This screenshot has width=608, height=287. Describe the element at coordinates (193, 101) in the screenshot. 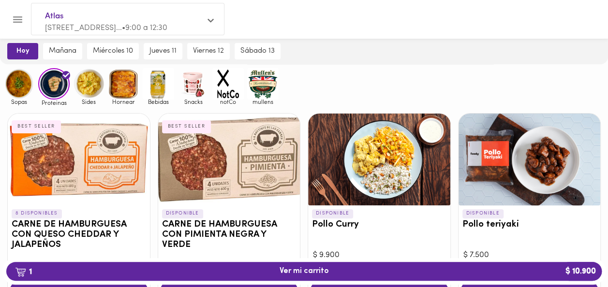

I see `span: Snacks` at that location.